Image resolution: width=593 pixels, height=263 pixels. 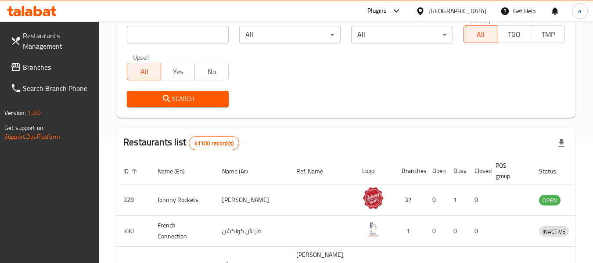 I want to click on th: Logo, so click(x=375, y=171).